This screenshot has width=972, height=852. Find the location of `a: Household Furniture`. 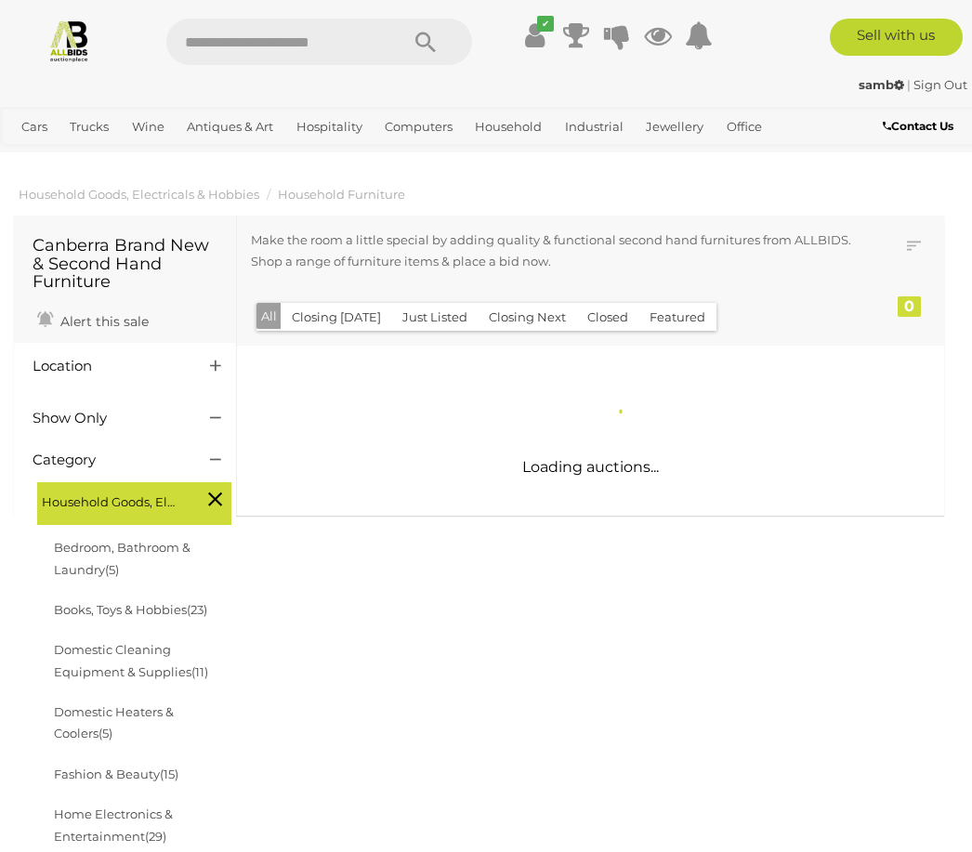

a: Household Furniture is located at coordinates (341, 194).